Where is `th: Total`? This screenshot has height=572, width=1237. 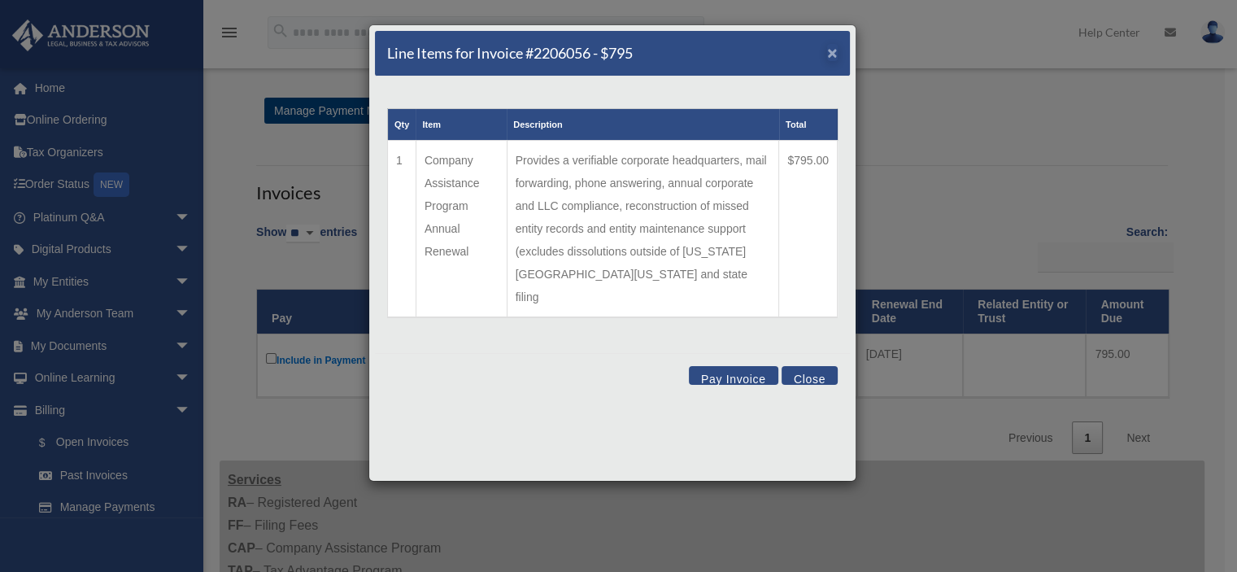
th: Total is located at coordinates (809, 124).